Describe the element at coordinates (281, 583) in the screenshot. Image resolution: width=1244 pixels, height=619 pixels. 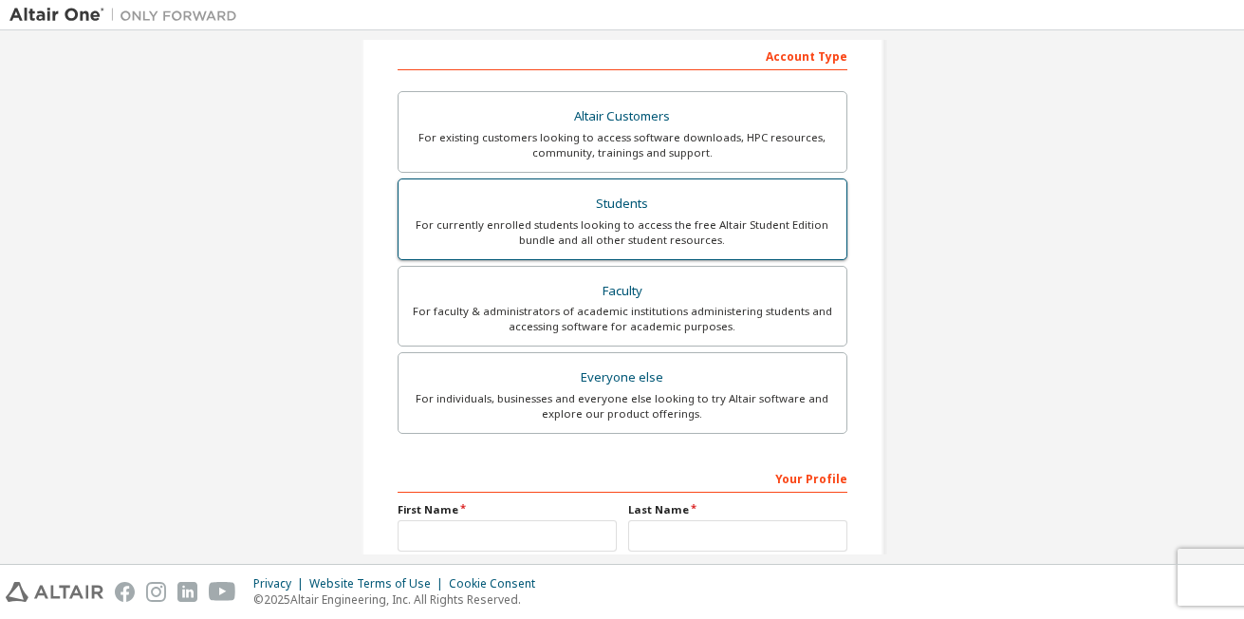
I see `div: Privacy` at that location.